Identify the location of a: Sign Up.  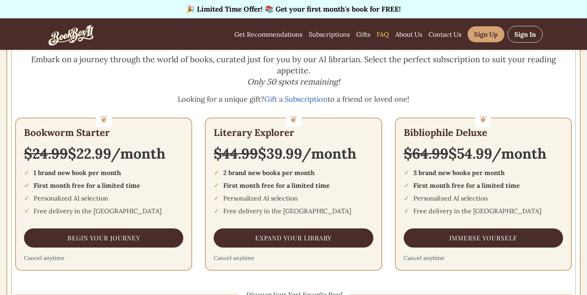
(486, 34).